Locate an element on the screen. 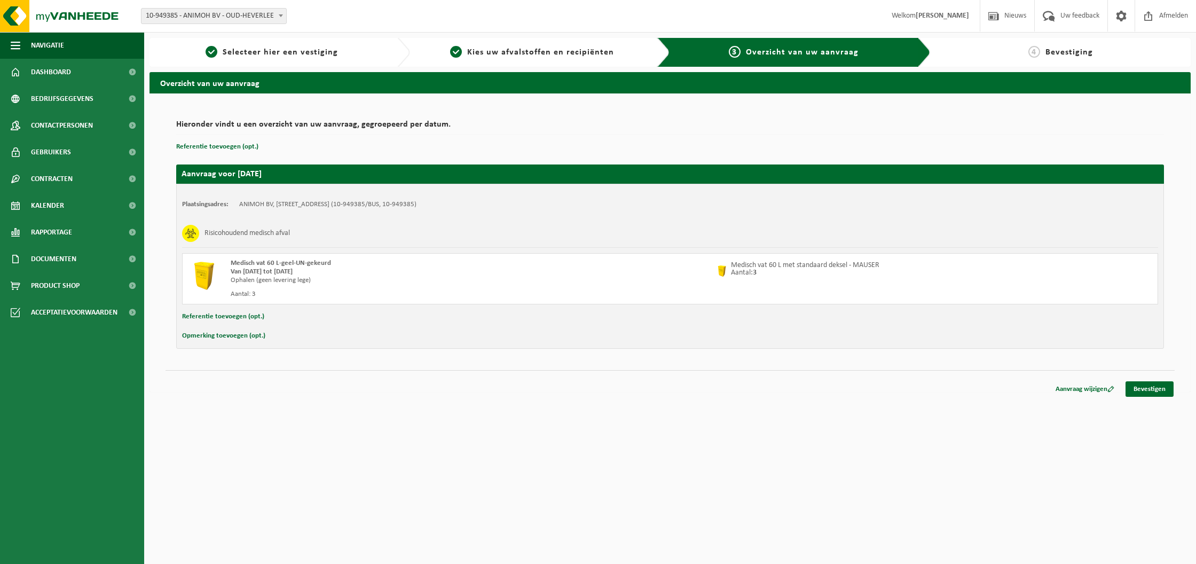 This screenshot has height=564, width=1196. img: 01-000468 is located at coordinates (722, 271).